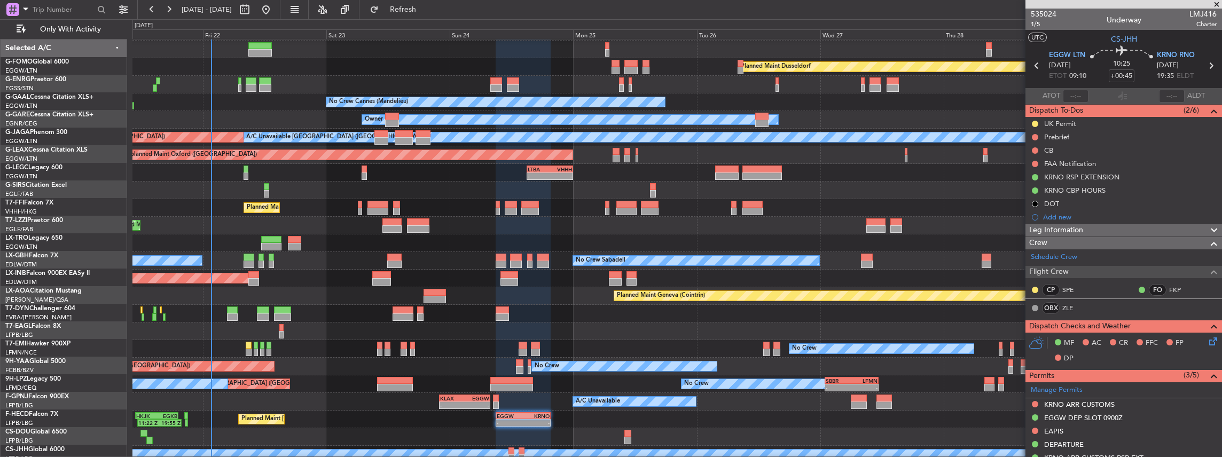 This screenshot has height=457, width=1222. What do you see at coordinates (1175, 56) in the screenshot?
I see `span: KRNO RNO` at bounding box center [1175, 56].